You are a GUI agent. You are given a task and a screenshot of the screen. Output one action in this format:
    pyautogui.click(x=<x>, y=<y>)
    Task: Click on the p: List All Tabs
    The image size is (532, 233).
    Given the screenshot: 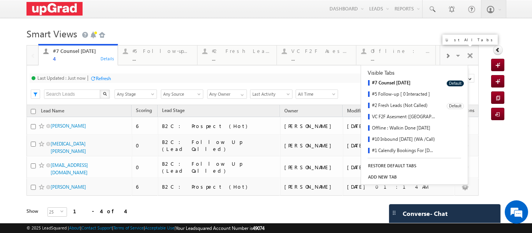 What is the action you would take?
    pyautogui.click(x=470, y=40)
    